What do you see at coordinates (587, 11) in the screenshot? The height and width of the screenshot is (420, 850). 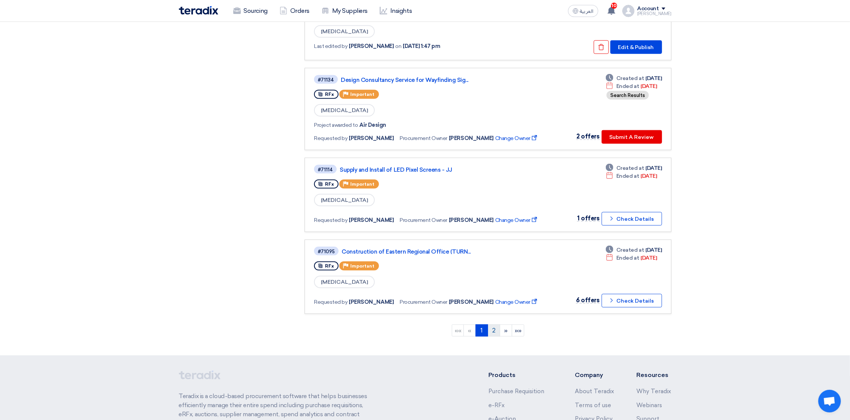 I see `span: العربية` at bounding box center [587, 11].